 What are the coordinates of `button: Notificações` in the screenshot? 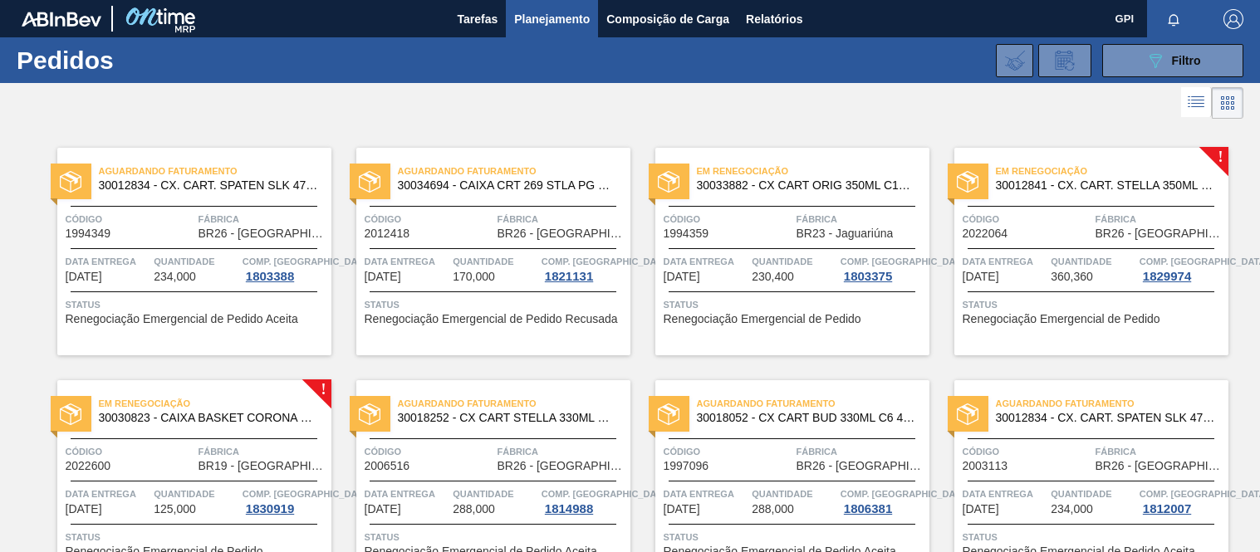 It's located at (1174, 19).